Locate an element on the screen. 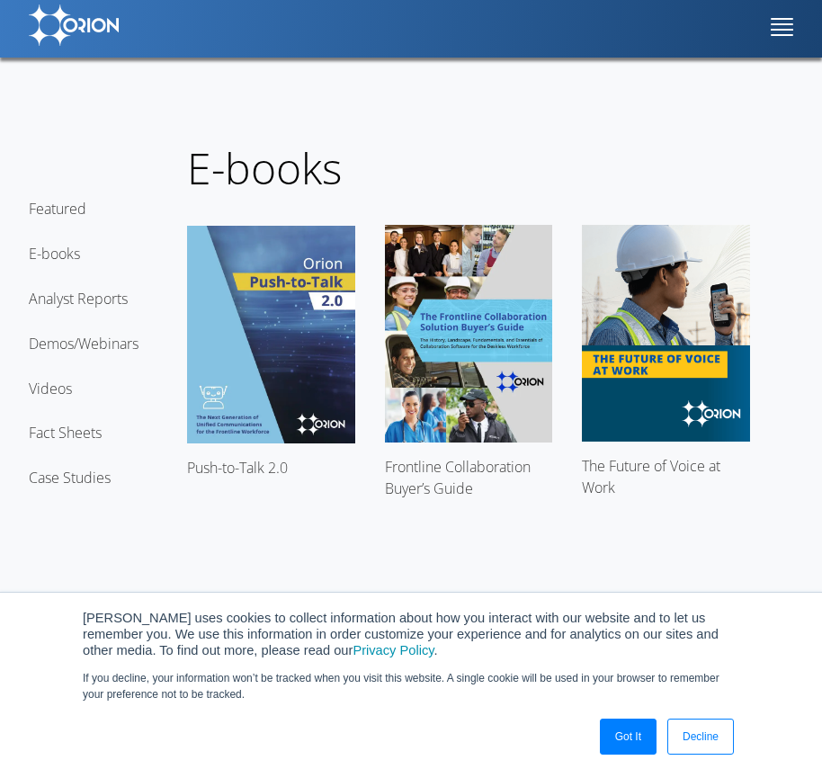  a: Videos is located at coordinates (50, 389).